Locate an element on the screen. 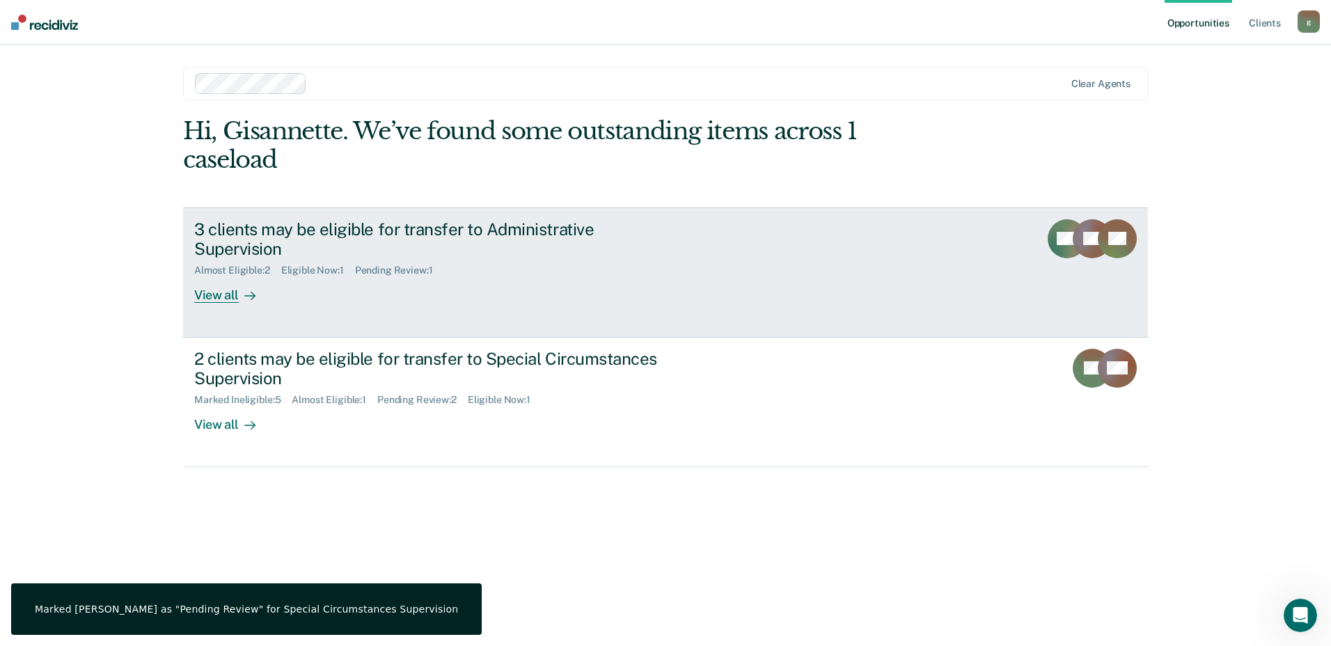 Image resolution: width=1331 pixels, height=646 pixels. button: g is located at coordinates (1308, 22).